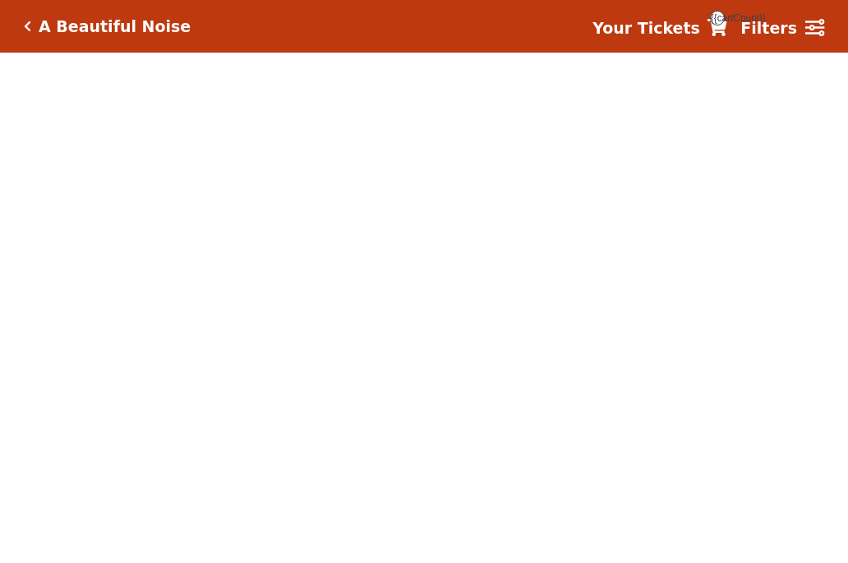 Image resolution: width=848 pixels, height=563 pixels. Describe the element at coordinates (717, 18) in the screenshot. I see `span: {{cartCount}}` at that location.